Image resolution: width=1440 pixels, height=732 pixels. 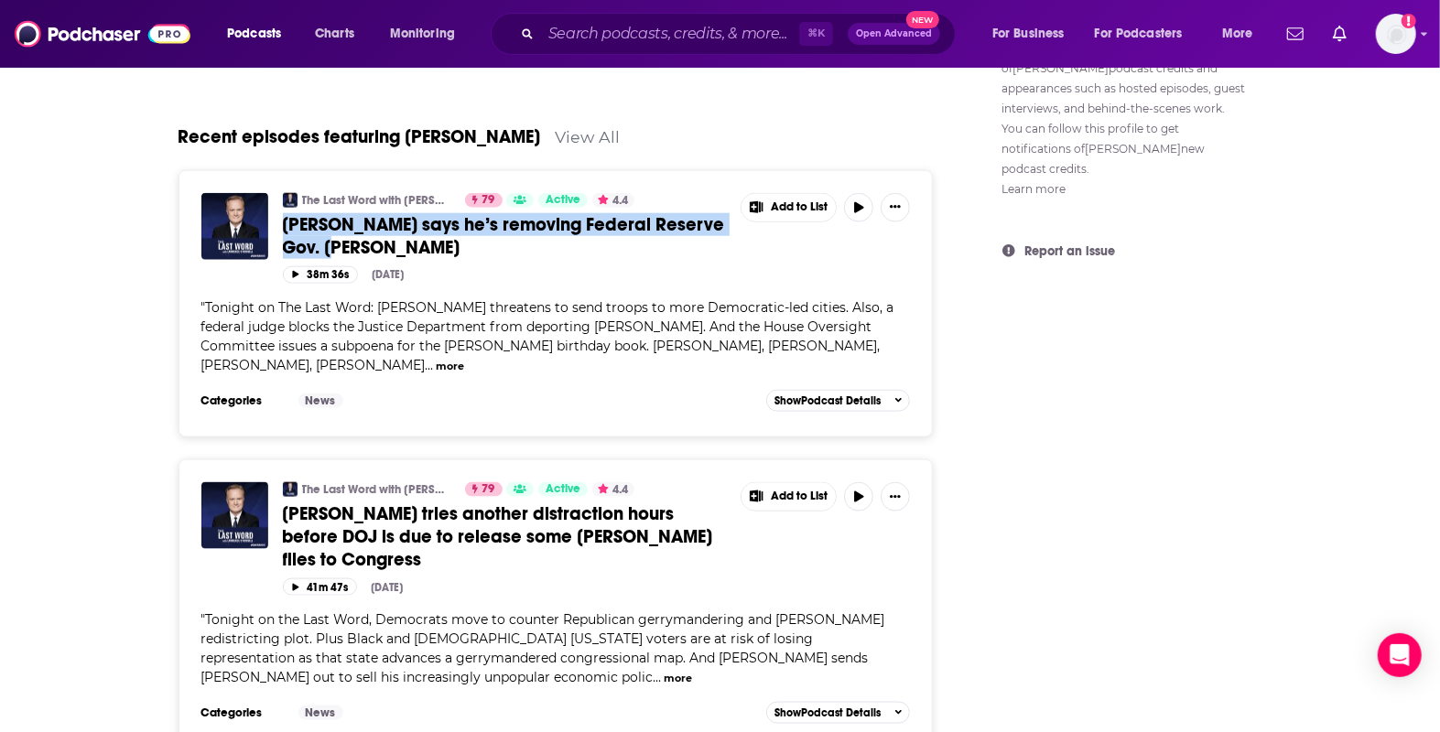 What do you see at coordinates (1408, 21) in the screenshot?
I see `svg: Add a profile image` at bounding box center [1408, 21].